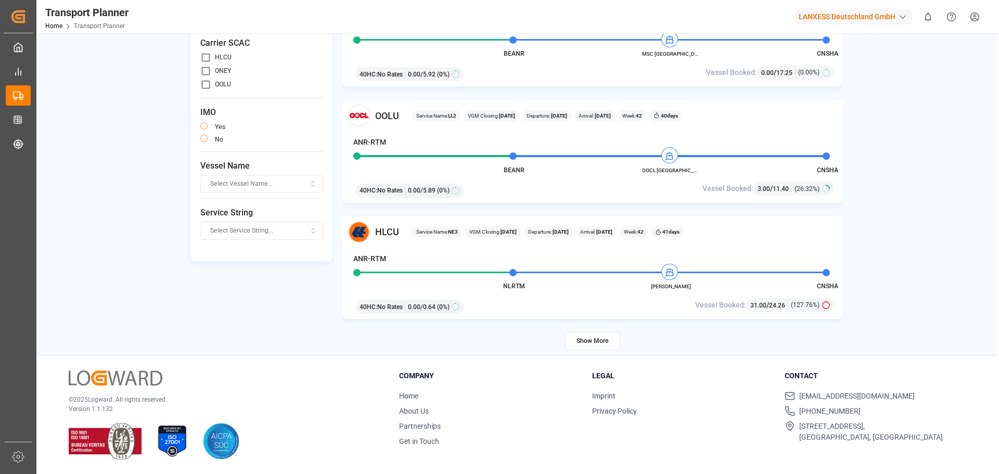  What do you see at coordinates (951, 17) in the screenshot?
I see `button: Help Center` at bounding box center [951, 17].